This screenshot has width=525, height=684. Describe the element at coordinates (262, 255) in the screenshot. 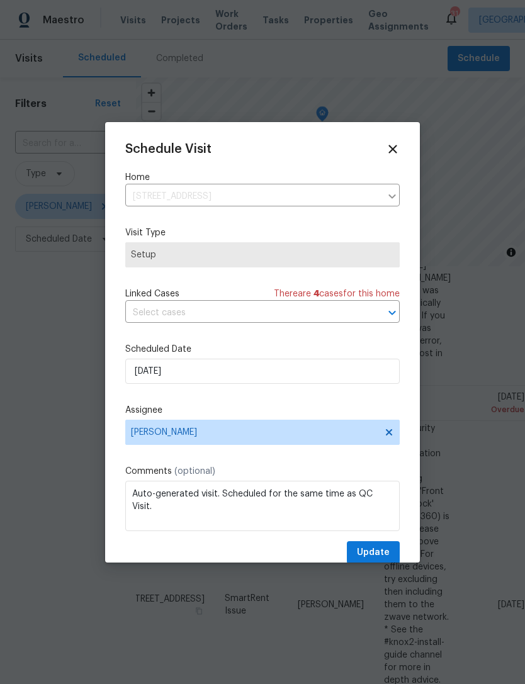

I see `span: Setup` at that location.